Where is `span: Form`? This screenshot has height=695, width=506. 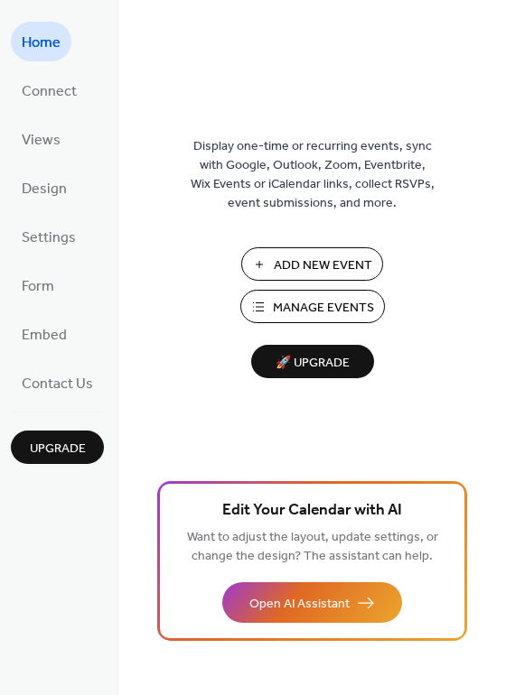 span: Form is located at coordinates (38, 287).